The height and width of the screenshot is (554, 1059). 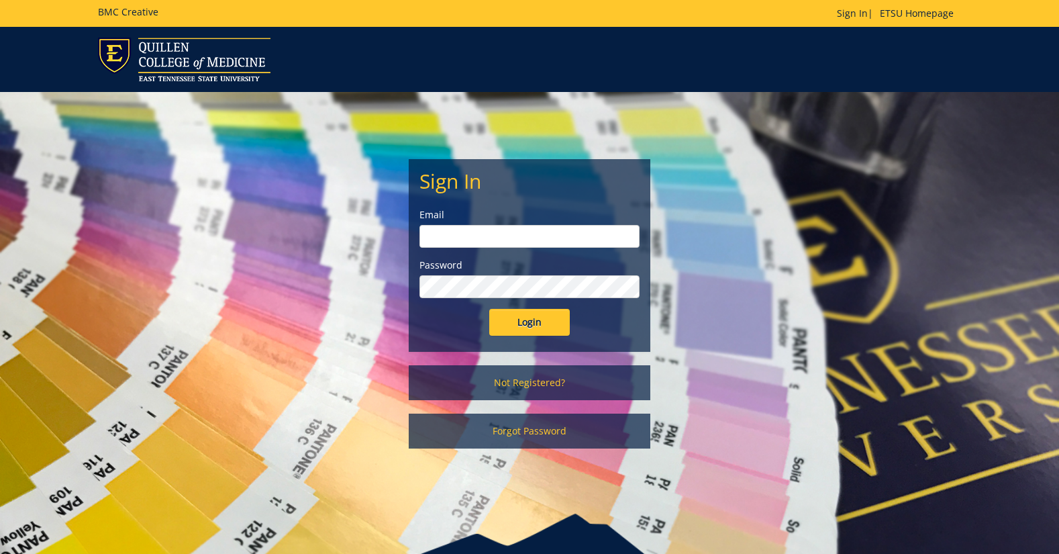 I want to click on a: ETSU Homepage, so click(x=917, y=13).